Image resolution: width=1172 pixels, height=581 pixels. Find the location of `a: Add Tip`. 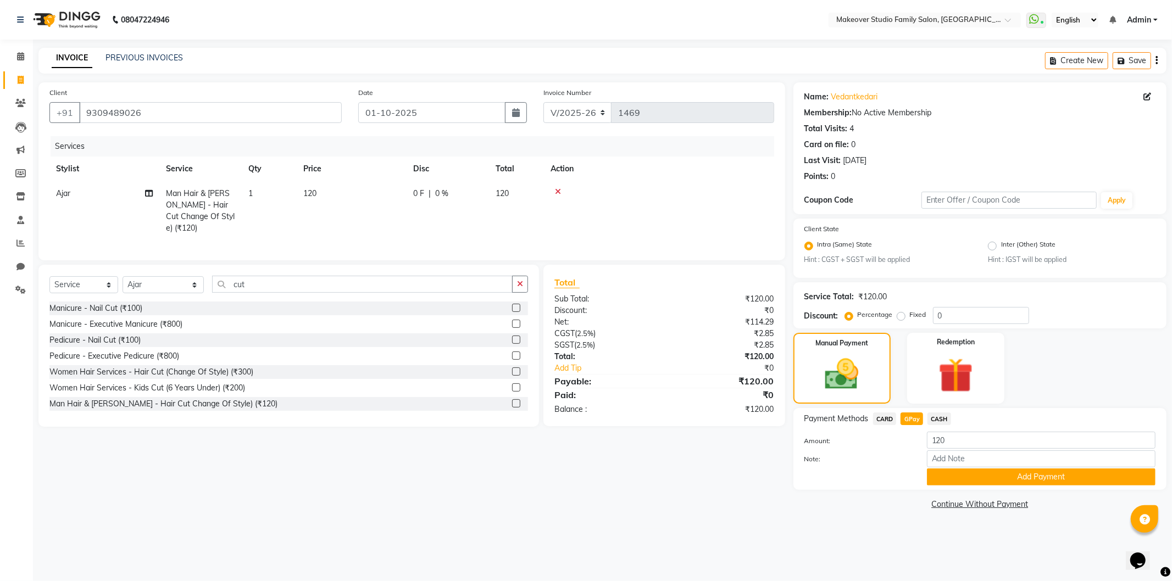

a: Add Tip is located at coordinates (615, 368).